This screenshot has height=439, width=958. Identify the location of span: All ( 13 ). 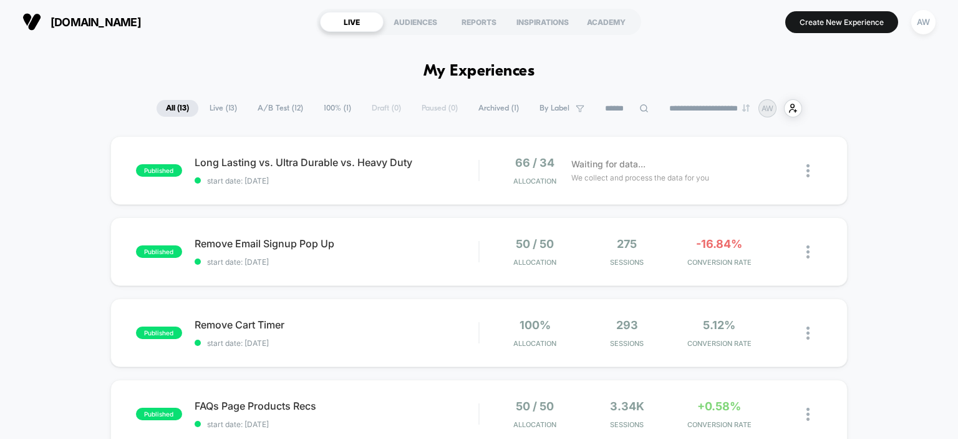
(177, 108).